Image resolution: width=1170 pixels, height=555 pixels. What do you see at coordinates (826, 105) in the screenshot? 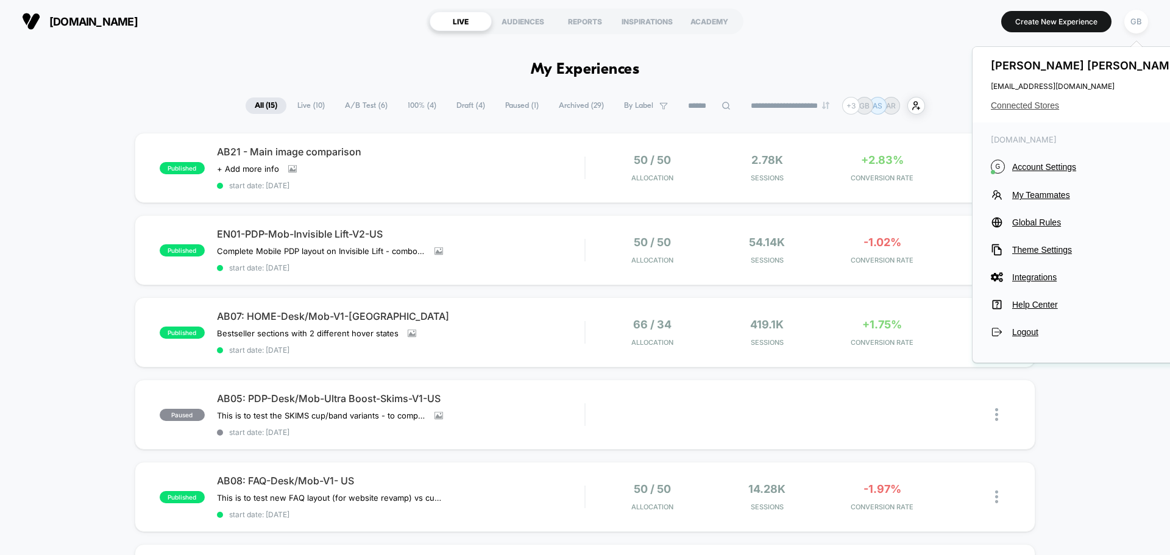
I see `img: end` at bounding box center [826, 105].